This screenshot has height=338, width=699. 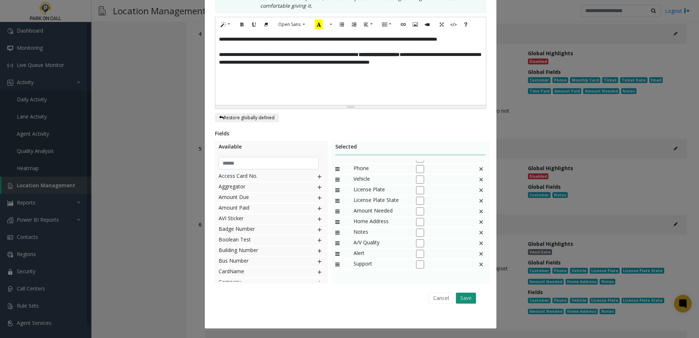 I want to click on span: License Plate, so click(x=381, y=190).